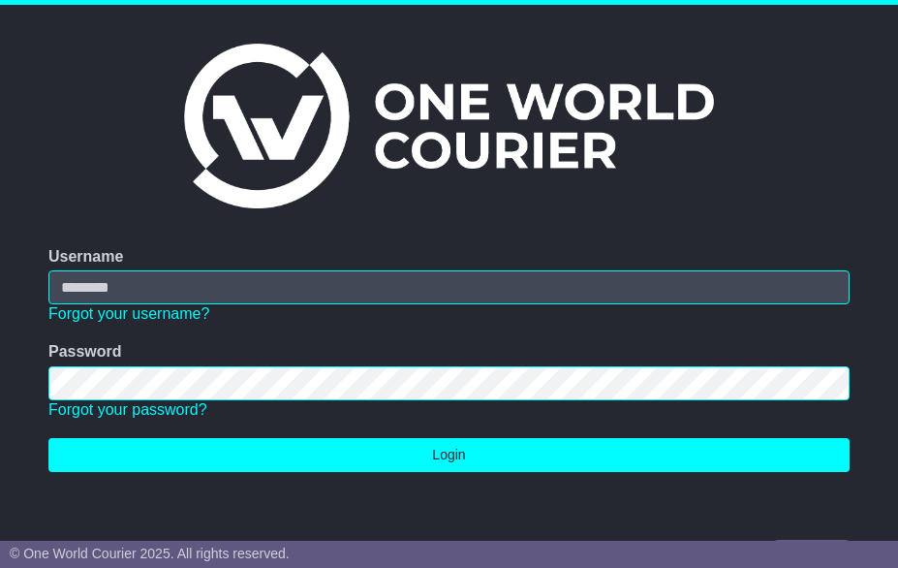  I want to click on span: © One World Courier 2025. All rights reserved., so click(149, 553).